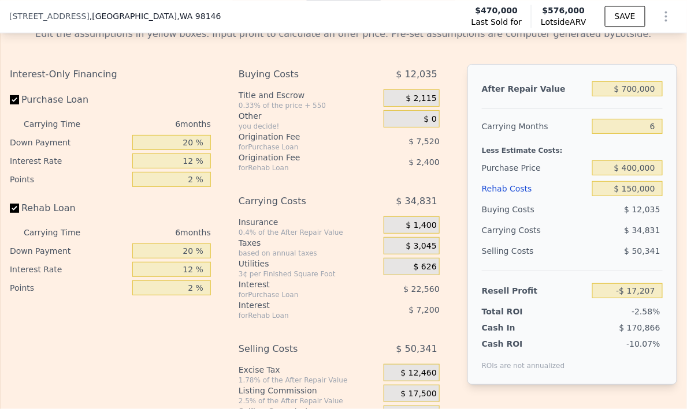 Image resolution: width=687 pixels, height=409 pixels. I want to click on div: 1.78% of the After Repair Value, so click(308, 381).